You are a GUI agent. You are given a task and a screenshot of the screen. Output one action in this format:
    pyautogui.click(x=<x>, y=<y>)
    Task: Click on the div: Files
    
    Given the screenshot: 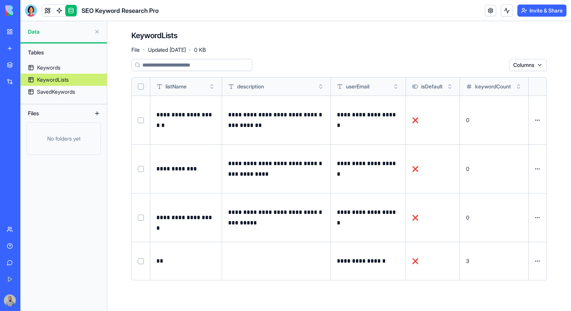 What is the action you would take?
    pyautogui.click(x=54, y=113)
    